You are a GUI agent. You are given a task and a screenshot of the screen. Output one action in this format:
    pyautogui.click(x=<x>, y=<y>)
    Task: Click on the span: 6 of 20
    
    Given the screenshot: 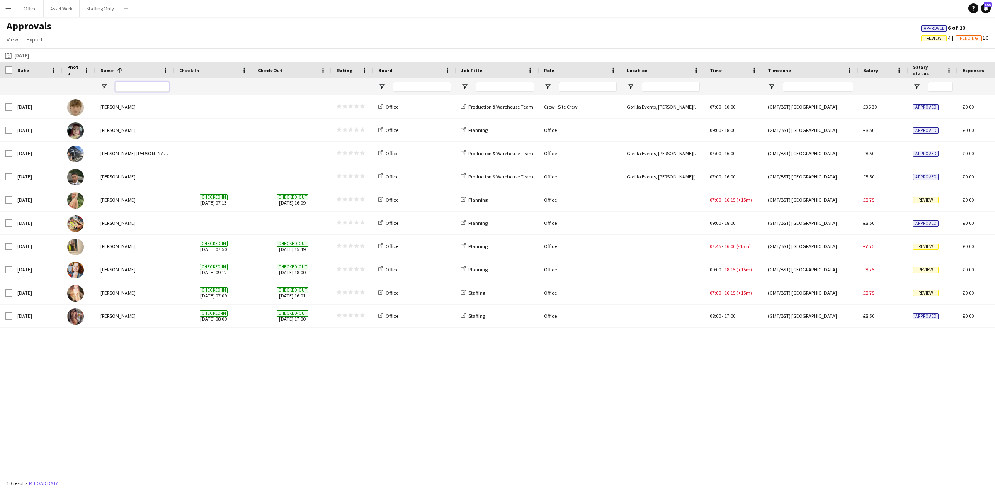 What is the action you would take?
    pyautogui.click(x=943, y=28)
    